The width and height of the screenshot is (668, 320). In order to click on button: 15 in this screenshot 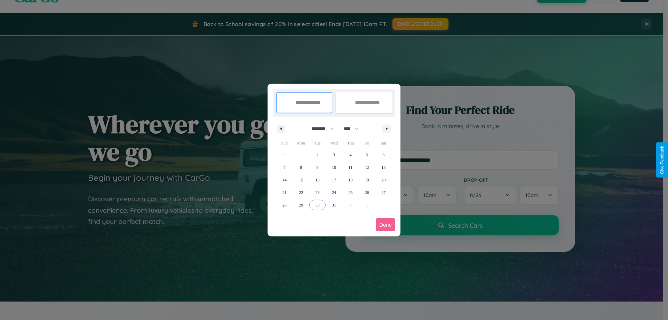, I will do `click(301, 180)`.